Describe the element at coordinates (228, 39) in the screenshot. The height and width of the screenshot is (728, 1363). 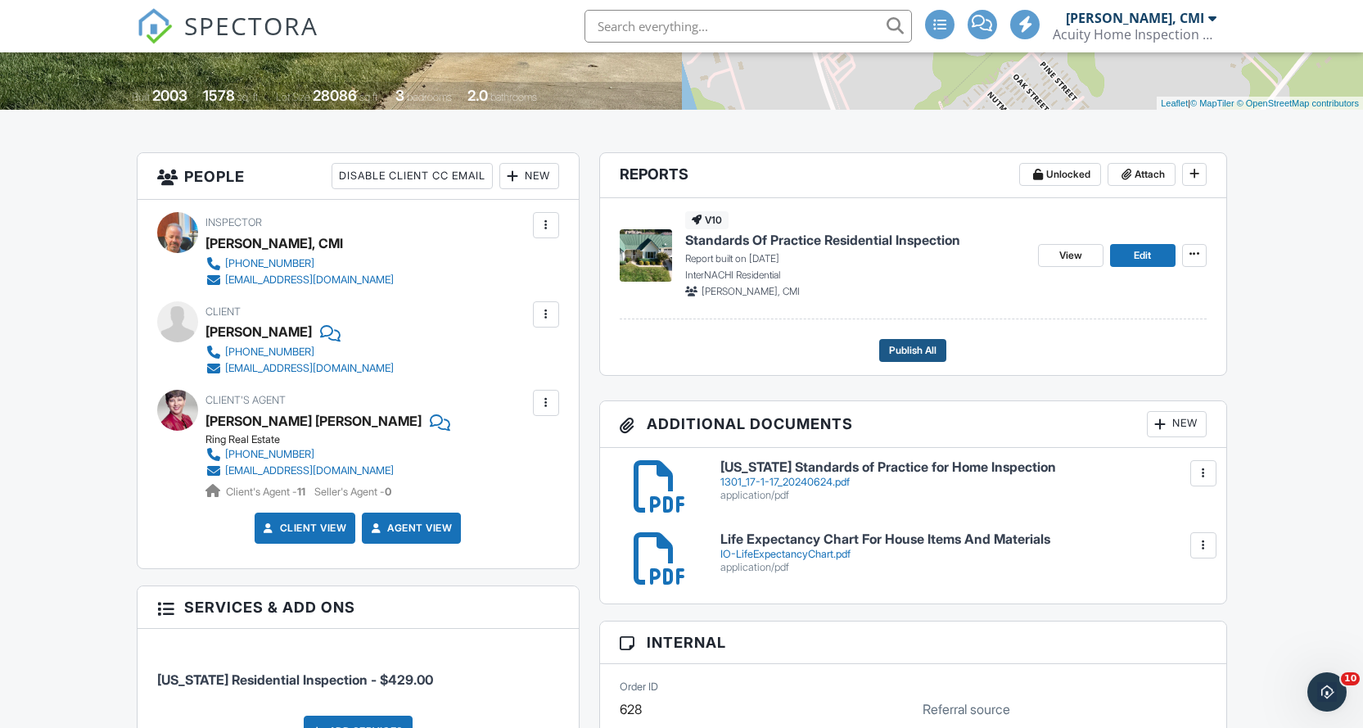
I see `a: SPECTORA` at that location.